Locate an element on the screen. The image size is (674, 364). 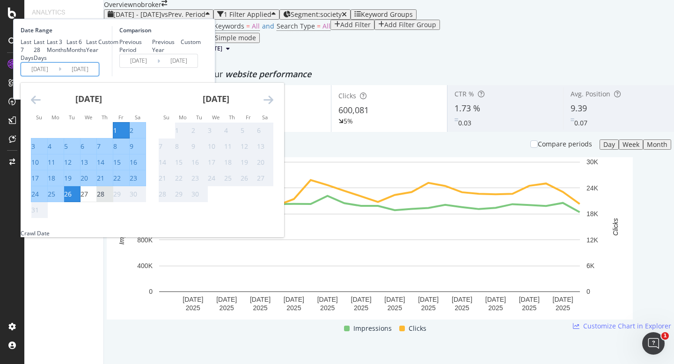
td: Selected. Thursday, August 7, 2025 is located at coordinates (105, 146).